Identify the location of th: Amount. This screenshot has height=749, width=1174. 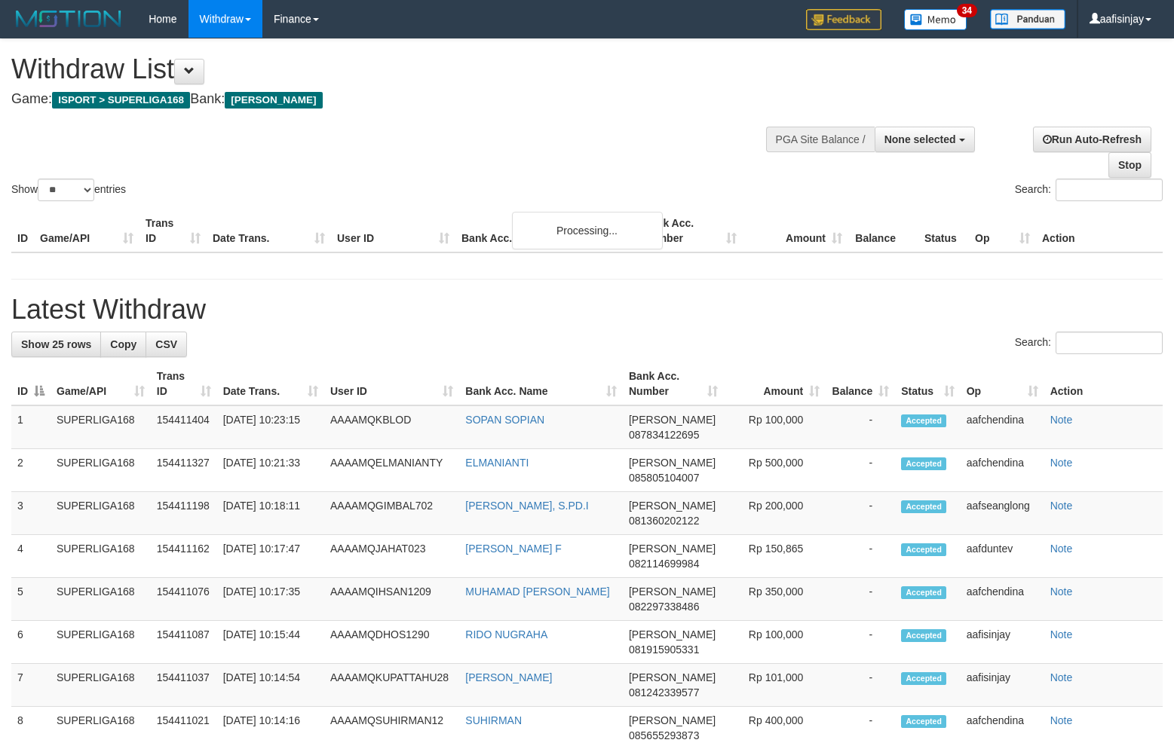
(795, 231).